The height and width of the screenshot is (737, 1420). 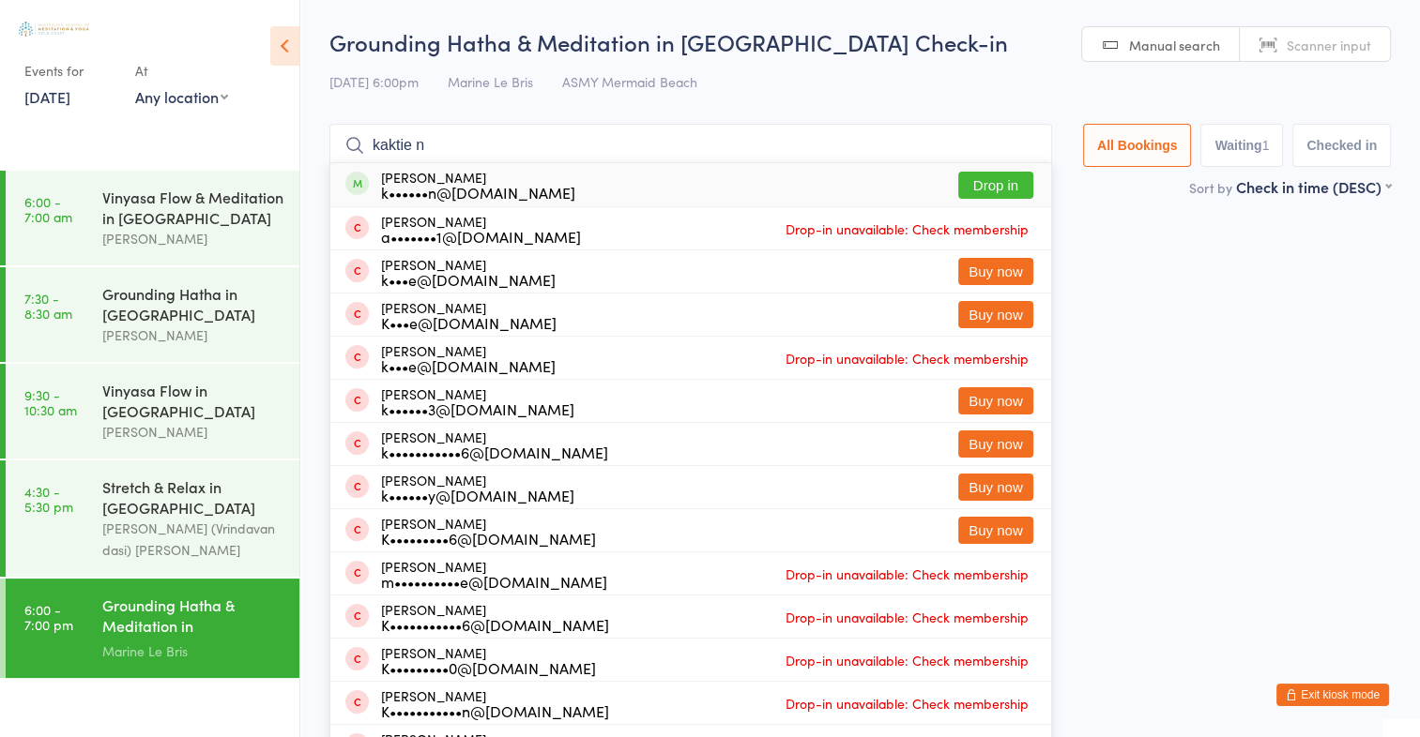 What do you see at coordinates (53, 29) in the screenshot?
I see `img: Australian School of Meditation & Yoga (Gold Coast)` at bounding box center [53, 29].